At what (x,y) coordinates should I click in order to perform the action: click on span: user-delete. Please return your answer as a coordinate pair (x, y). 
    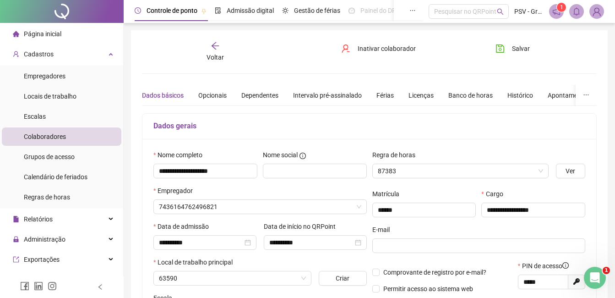
    Looking at the image, I should click on (346, 49).